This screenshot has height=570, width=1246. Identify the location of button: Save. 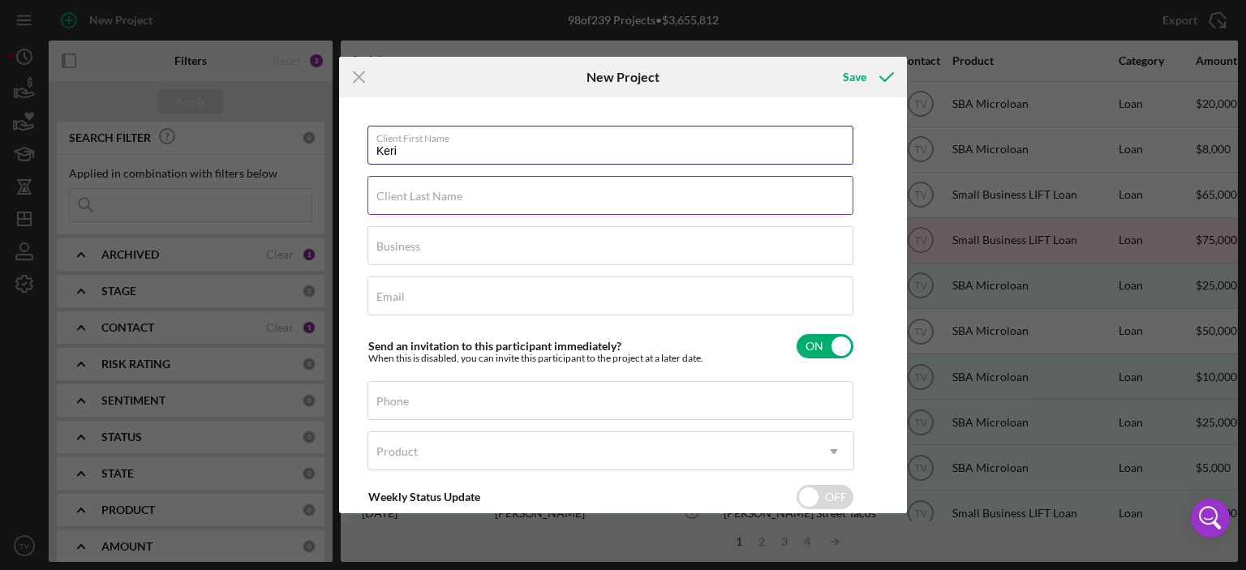
(867, 77).